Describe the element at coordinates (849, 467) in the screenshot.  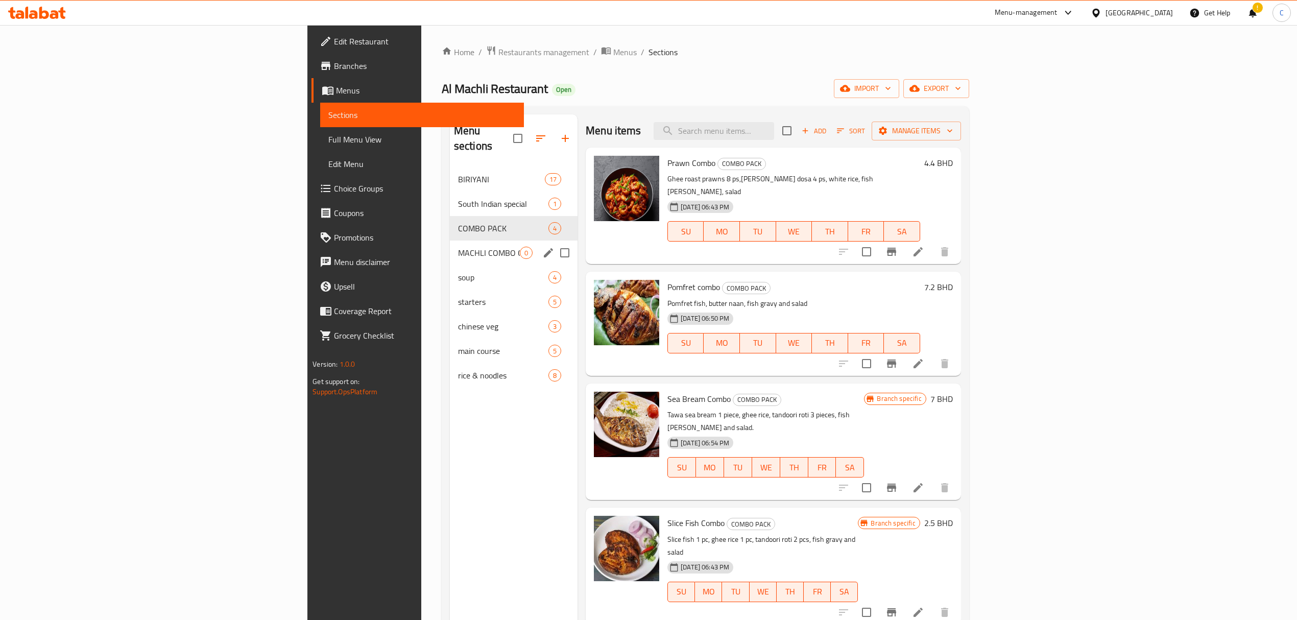
I see `button: SA` at that location.